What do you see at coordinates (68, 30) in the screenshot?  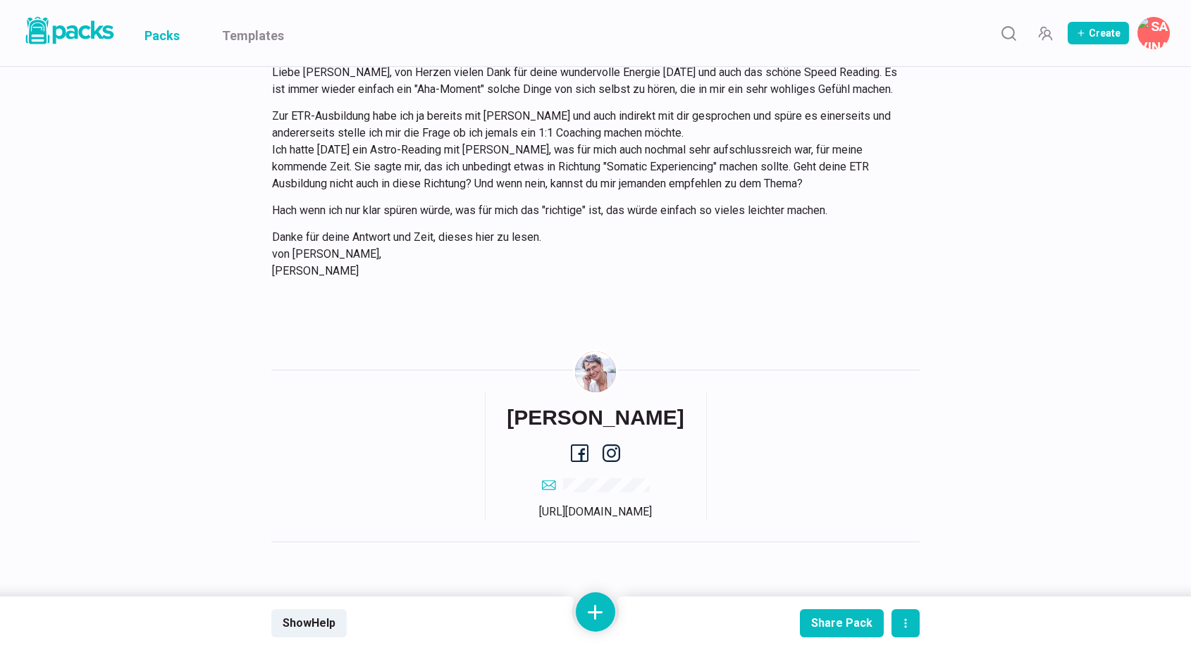 I see `img: Packs logo` at bounding box center [68, 30].